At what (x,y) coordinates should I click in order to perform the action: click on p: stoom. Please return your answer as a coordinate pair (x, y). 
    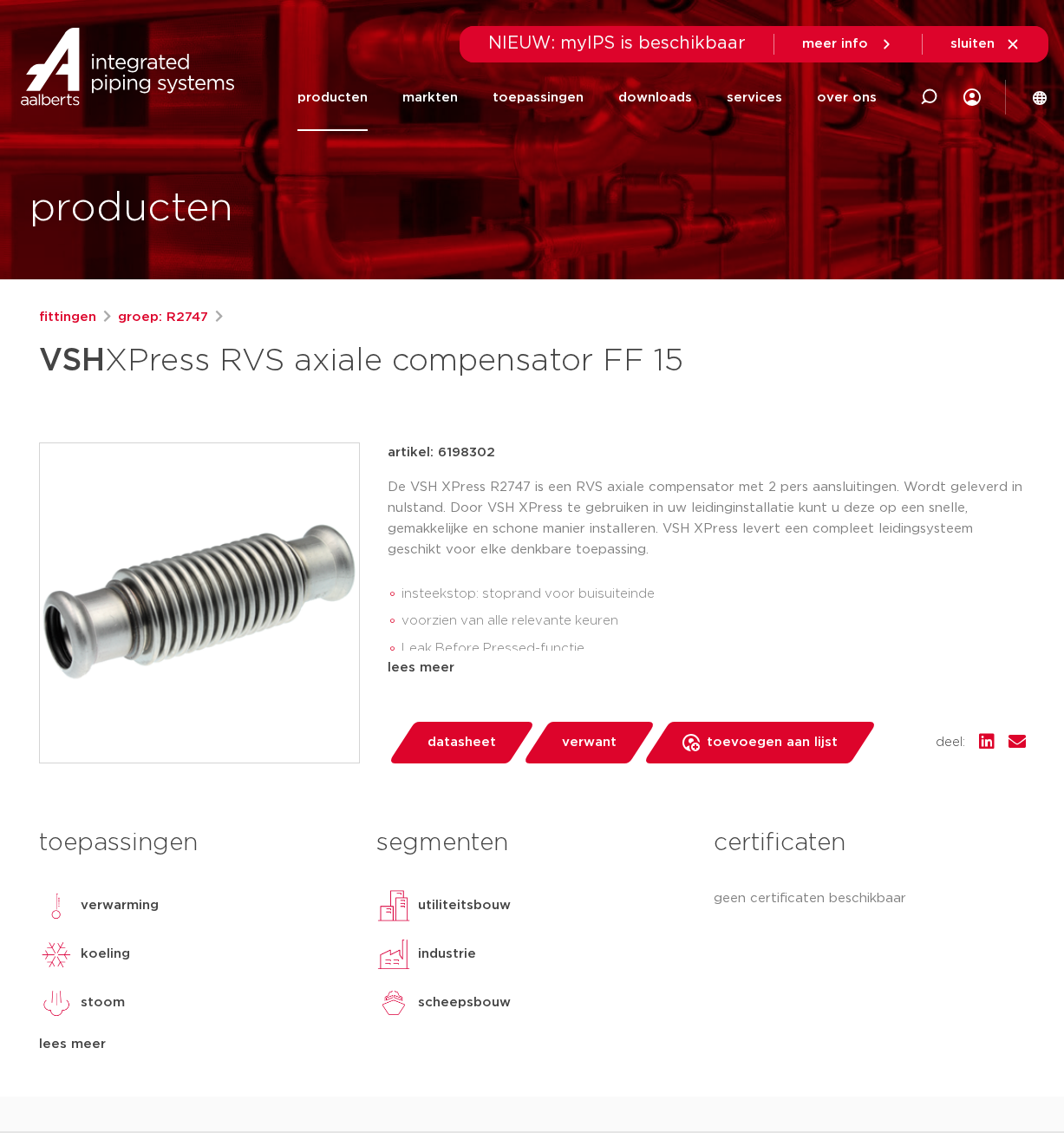
    Looking at the image, I should click on (103, 1003).